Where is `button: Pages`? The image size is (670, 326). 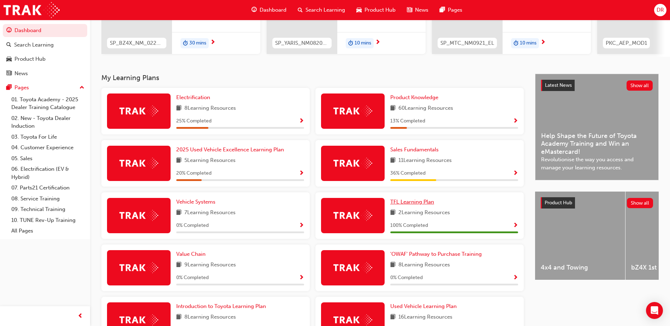
button: Pages is located at coordinates (45, 88).